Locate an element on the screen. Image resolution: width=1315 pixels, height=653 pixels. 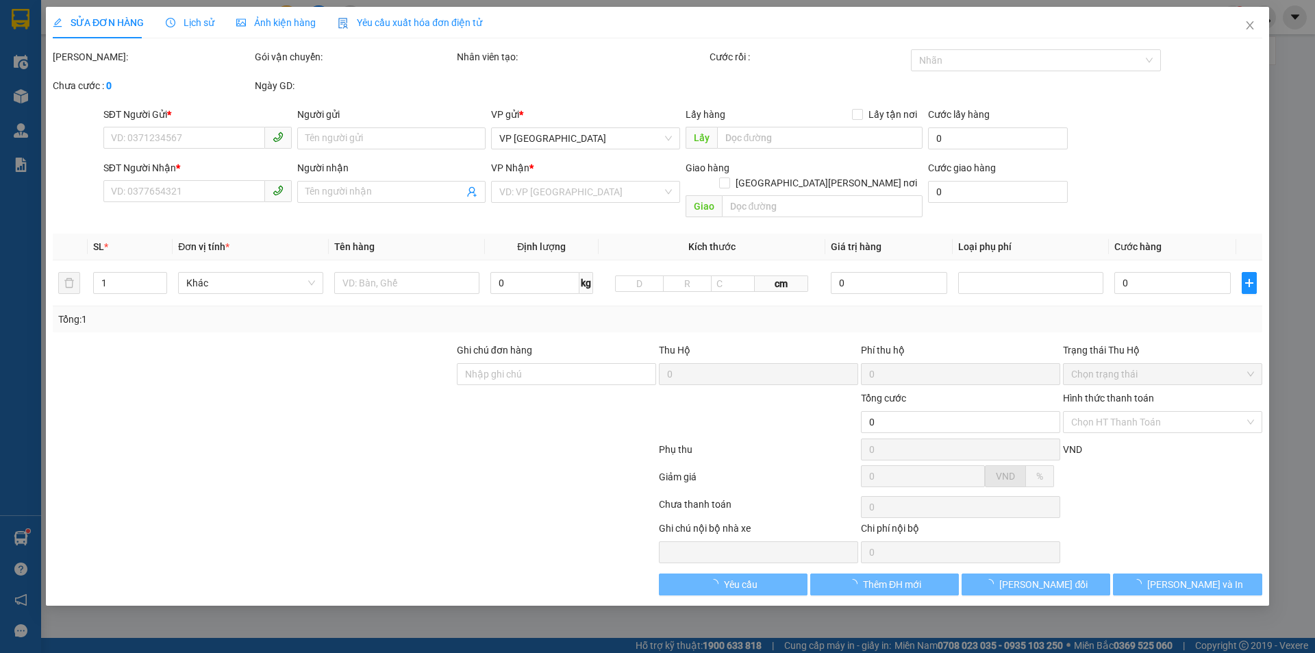
div: SĐT Người Nhận is located at coordinates (197, 168).